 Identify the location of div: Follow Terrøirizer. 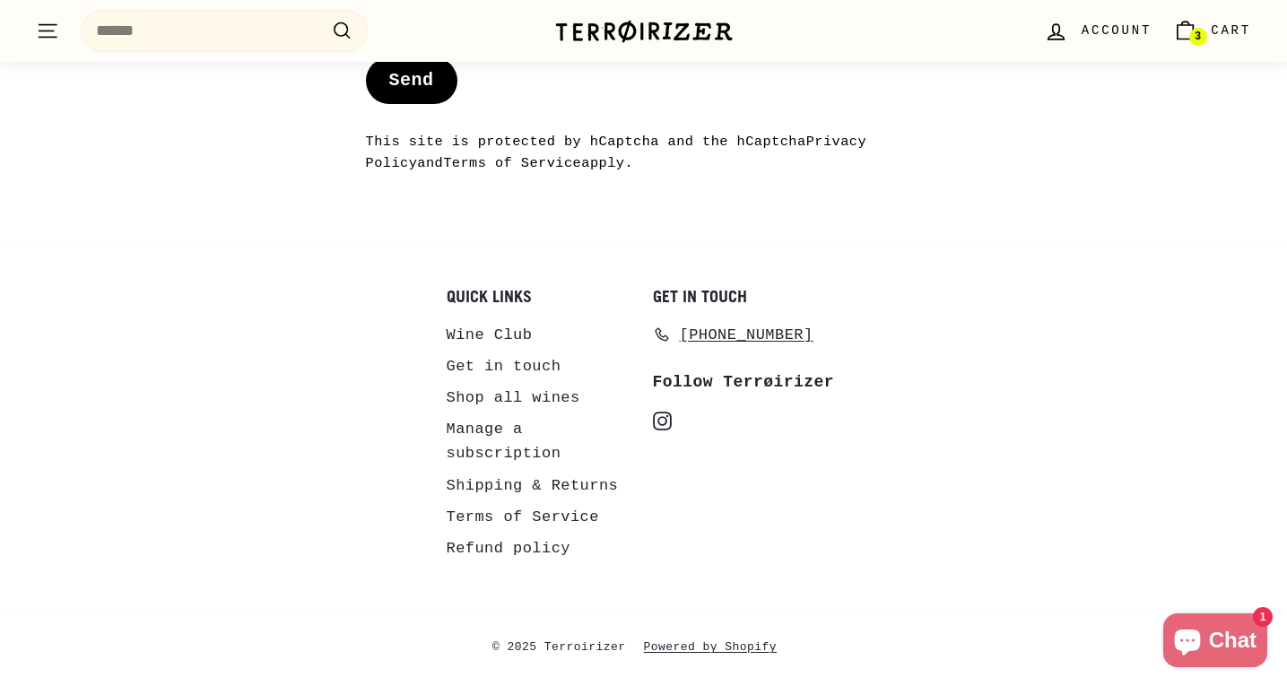
(747, 382).